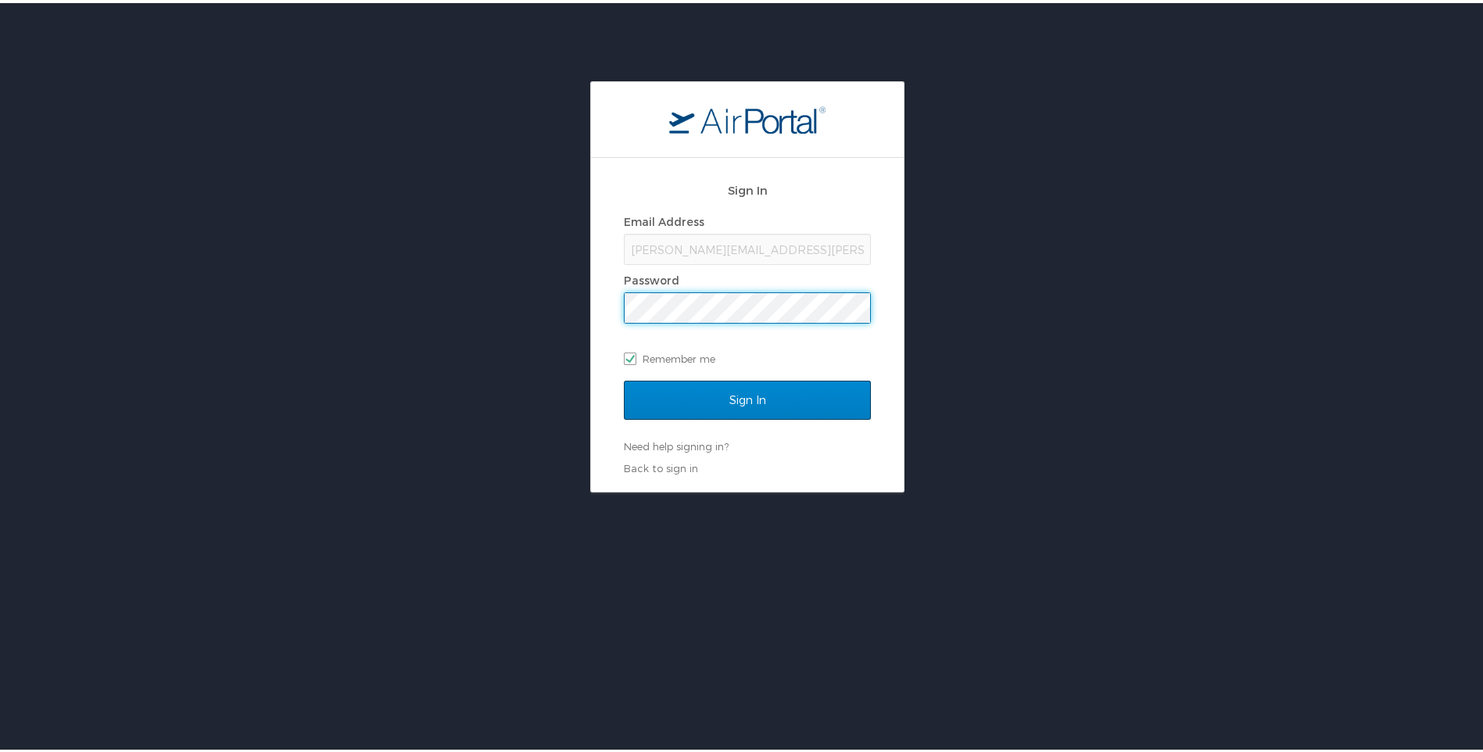  Describe the element at coordinates (664, 218) in the screenshot. I see `label: Email Address` at that location.